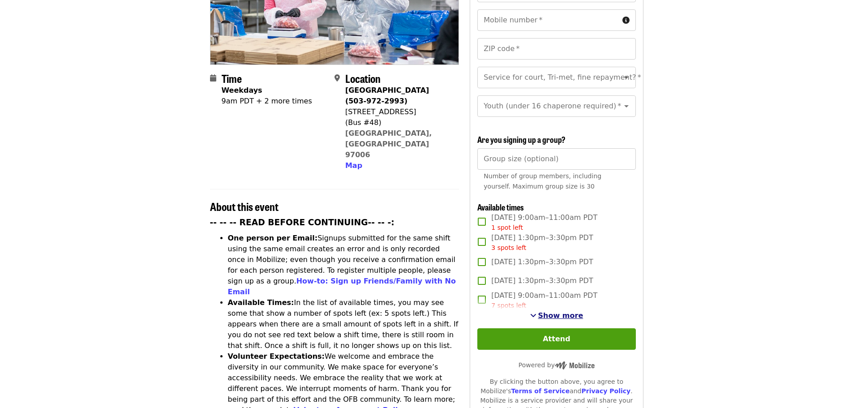  What do you see at coordinates (574, 365) in the screenshot?
I see `img: Powered by Mobilize` at bounding box center [574, 365].